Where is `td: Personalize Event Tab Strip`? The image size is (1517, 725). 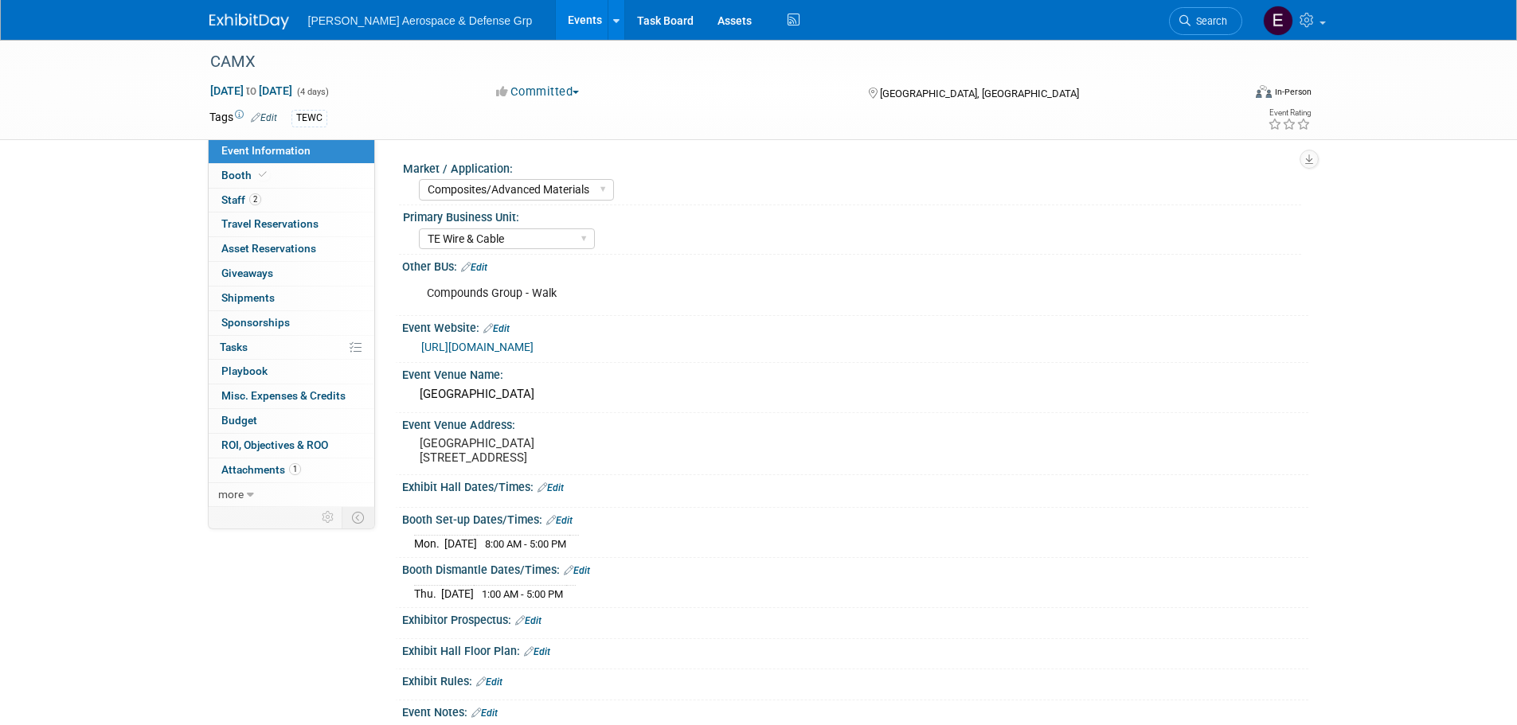
td: Personalize Event Tab Strip is located at coordinates (328, 518).